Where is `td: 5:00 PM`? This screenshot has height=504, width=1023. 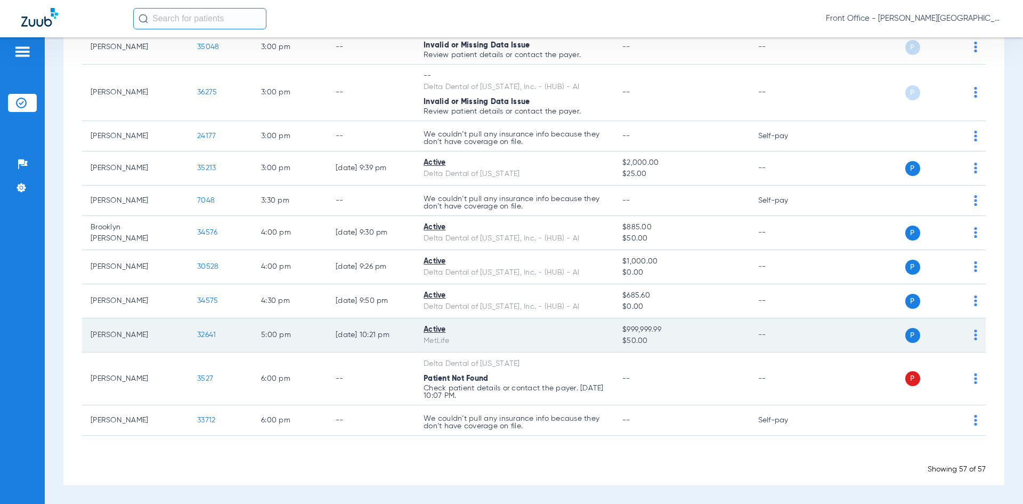
td: 5:00 PM is located at coordinates (290, 335).